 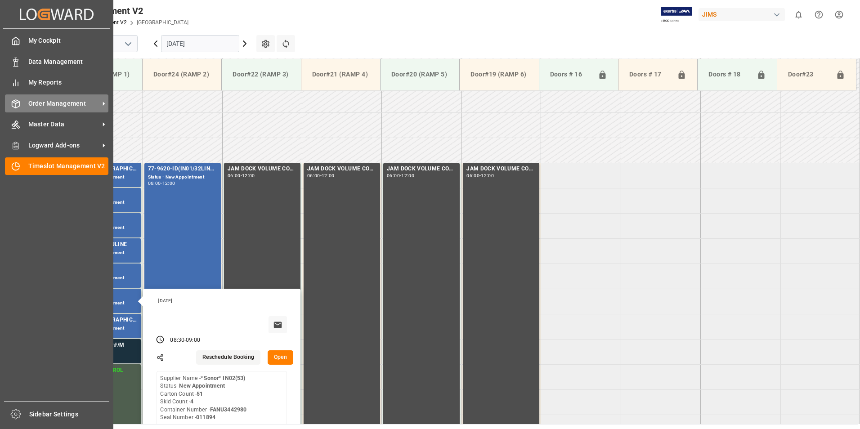 What do you see at coordinates (202, 386) in the screenshot?
I see `b: New Appointment` at bounding box center [202, 386].